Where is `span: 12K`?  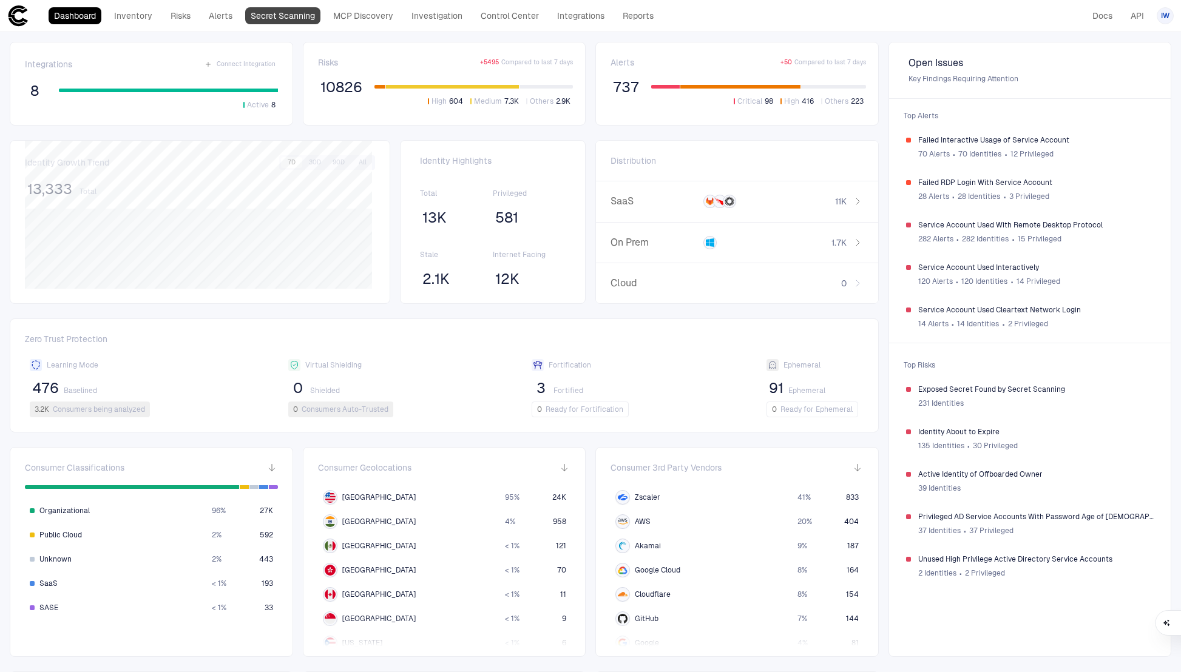 span: 12K is located at coordinates (507, 279).